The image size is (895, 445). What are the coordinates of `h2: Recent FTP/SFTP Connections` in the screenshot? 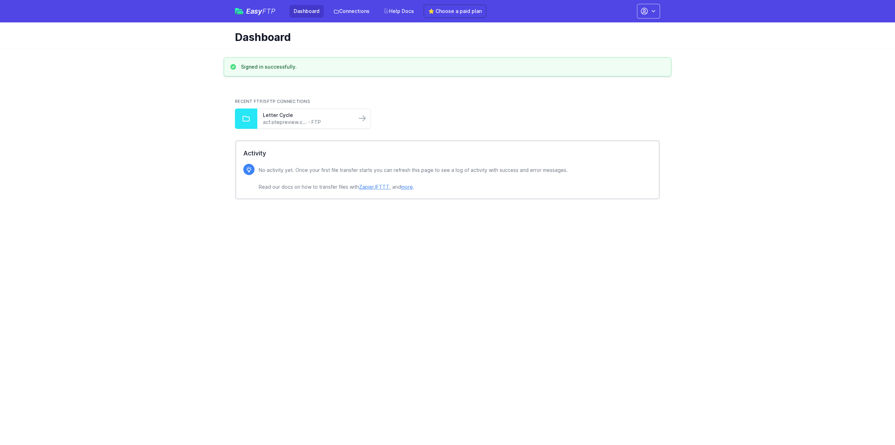 It's located at (448, 101).